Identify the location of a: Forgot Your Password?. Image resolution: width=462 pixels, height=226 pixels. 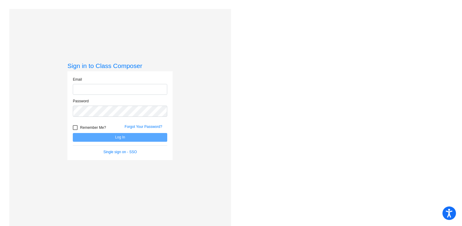
(143, 127).